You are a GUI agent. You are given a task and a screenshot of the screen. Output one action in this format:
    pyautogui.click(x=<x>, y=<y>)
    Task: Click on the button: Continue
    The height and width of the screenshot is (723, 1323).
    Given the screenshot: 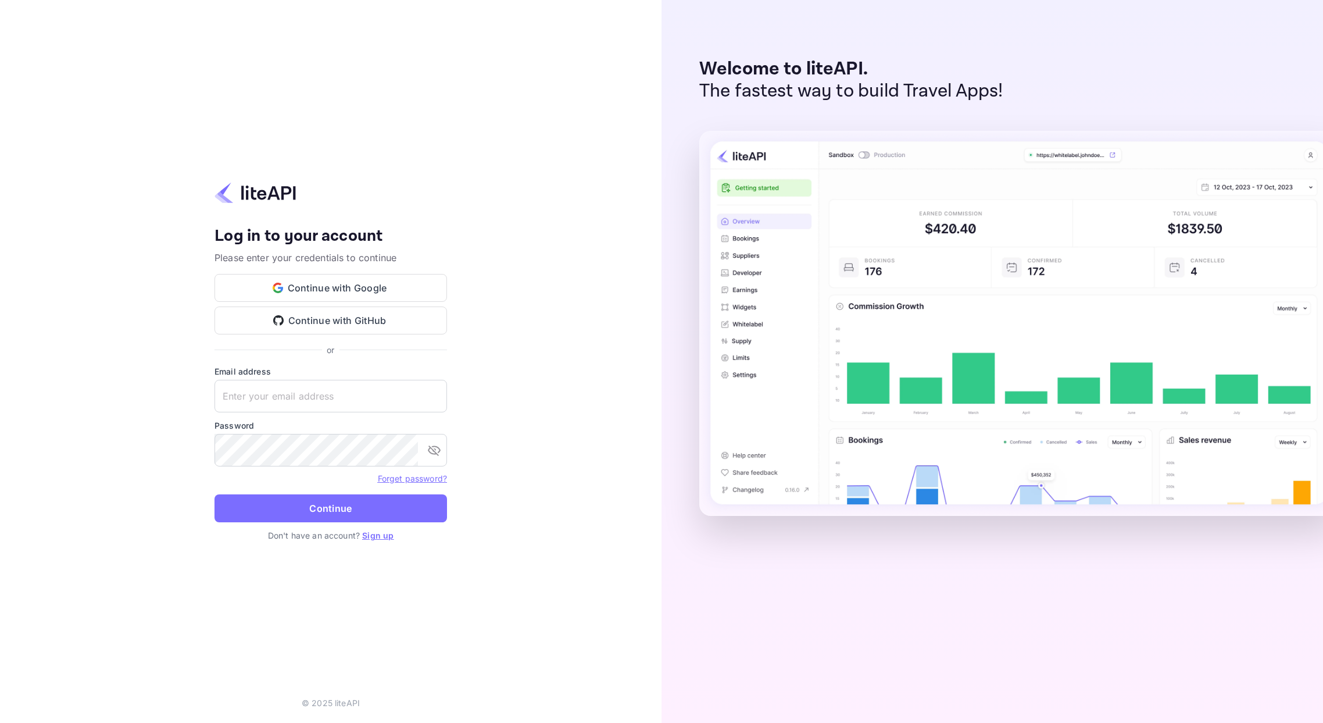 What is the action you would take?
    pyautogui.click(x=331, y=508)
    